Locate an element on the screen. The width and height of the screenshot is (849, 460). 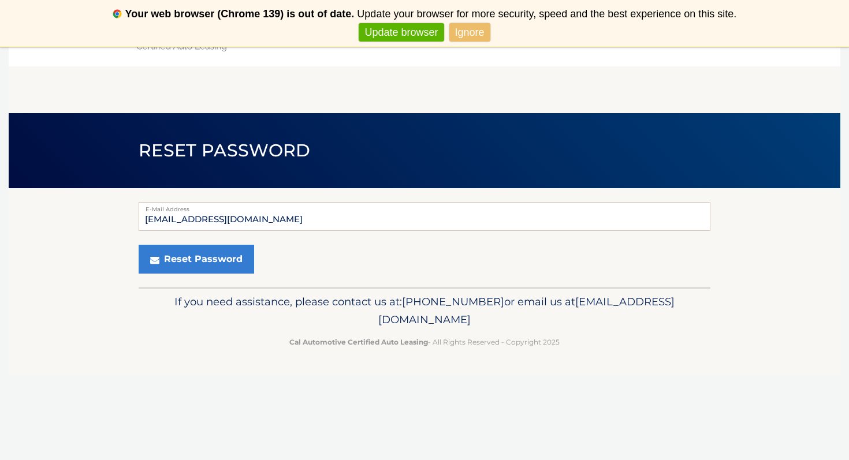
b: Your web browser (Chrome 139) is out of date. is located at coordinates (240, 14).